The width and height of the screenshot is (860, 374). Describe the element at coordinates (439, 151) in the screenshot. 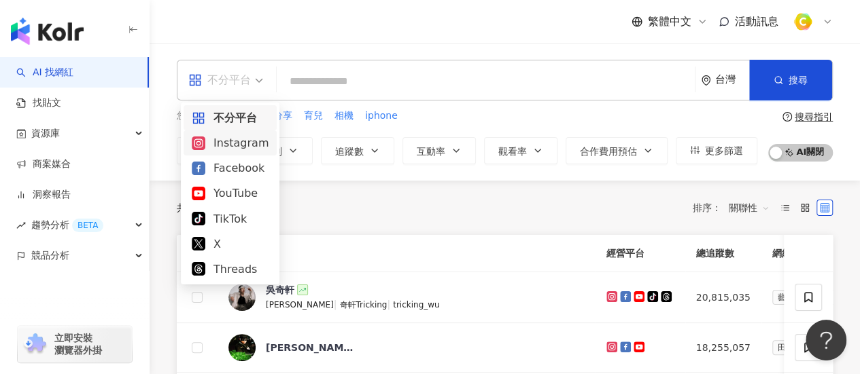

I see `button: 互動率` at that location.